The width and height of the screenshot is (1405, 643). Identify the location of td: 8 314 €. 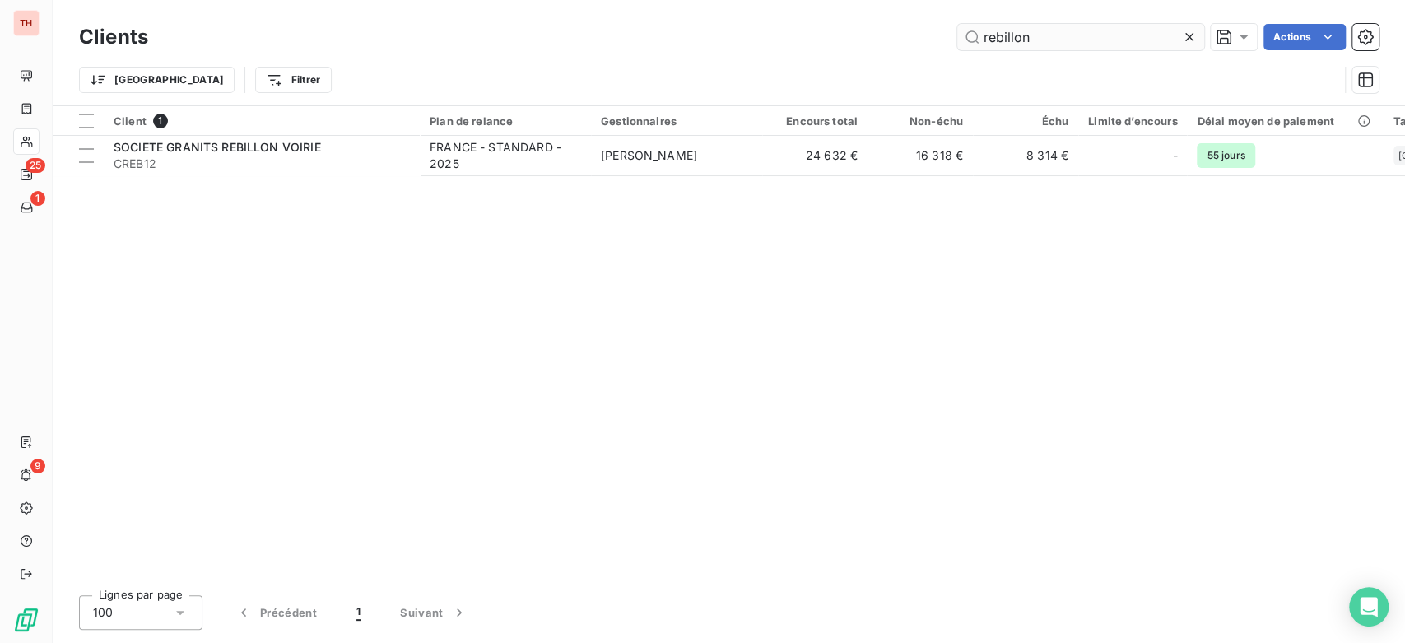
(1026, 156).